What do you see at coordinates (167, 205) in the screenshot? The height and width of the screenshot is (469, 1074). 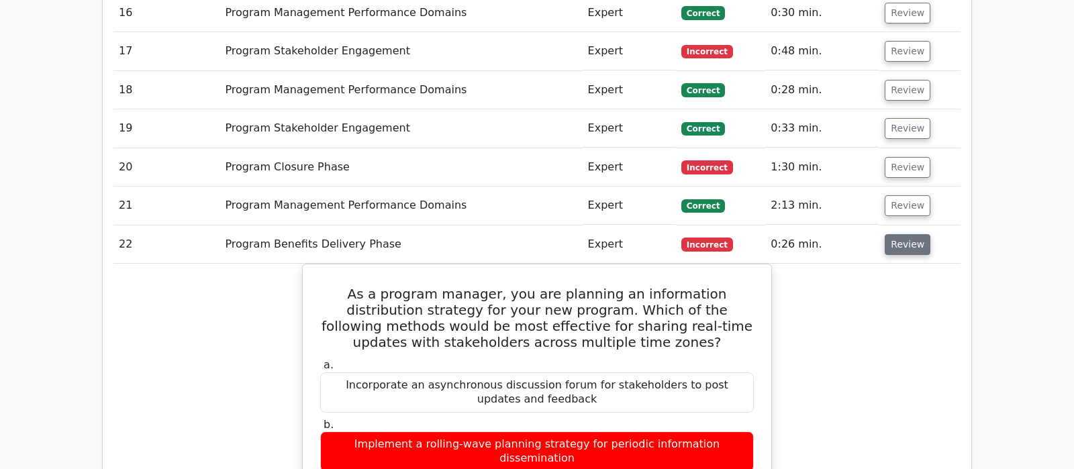 I see `td: 21` at bounding box center [167, 205].